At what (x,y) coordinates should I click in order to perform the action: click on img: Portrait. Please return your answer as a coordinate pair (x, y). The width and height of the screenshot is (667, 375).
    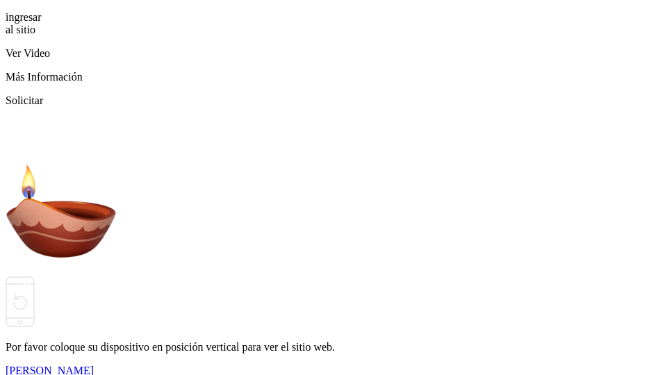
    Looking at the image, I should click on (20, 302).